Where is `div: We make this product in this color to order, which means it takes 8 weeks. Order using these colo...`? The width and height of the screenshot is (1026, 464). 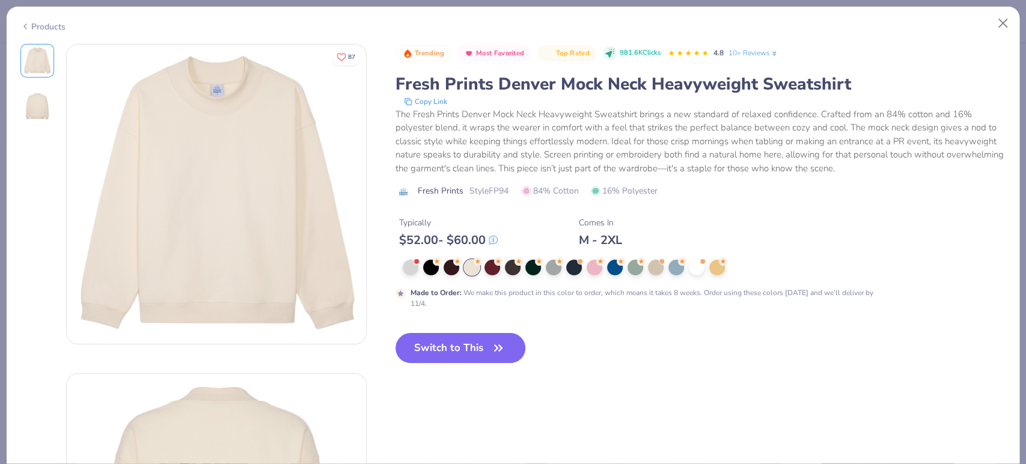
div: We make this product in this color to order, which means it takes 8 weeks. Order using these colo... is located at coordinates (643, 298).